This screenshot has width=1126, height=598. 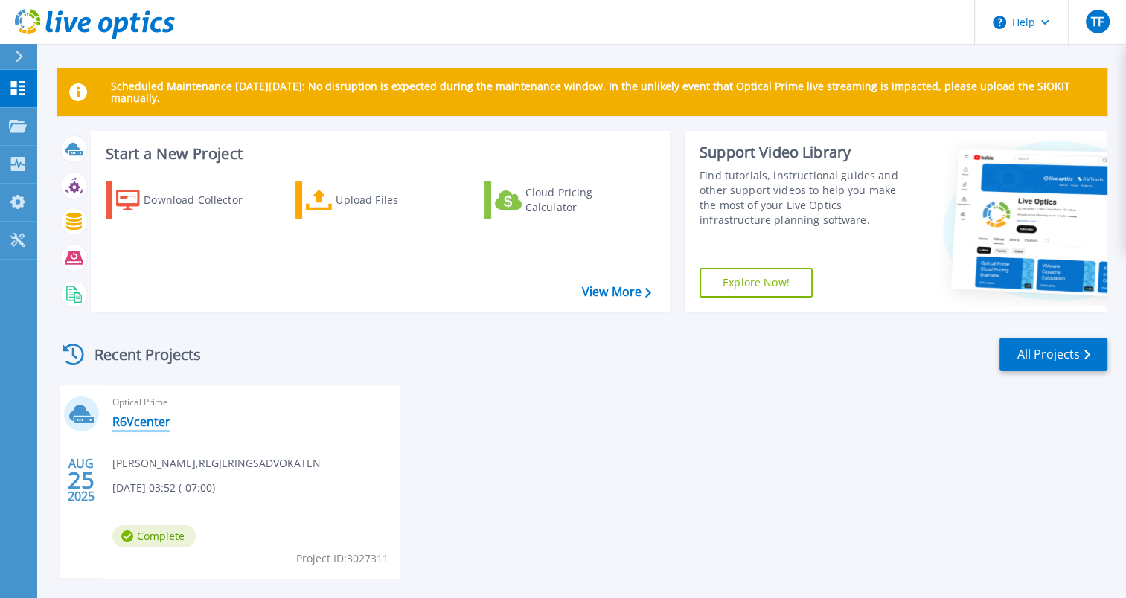 I want to click on a: Download Collector, so click(x=188, y=200).